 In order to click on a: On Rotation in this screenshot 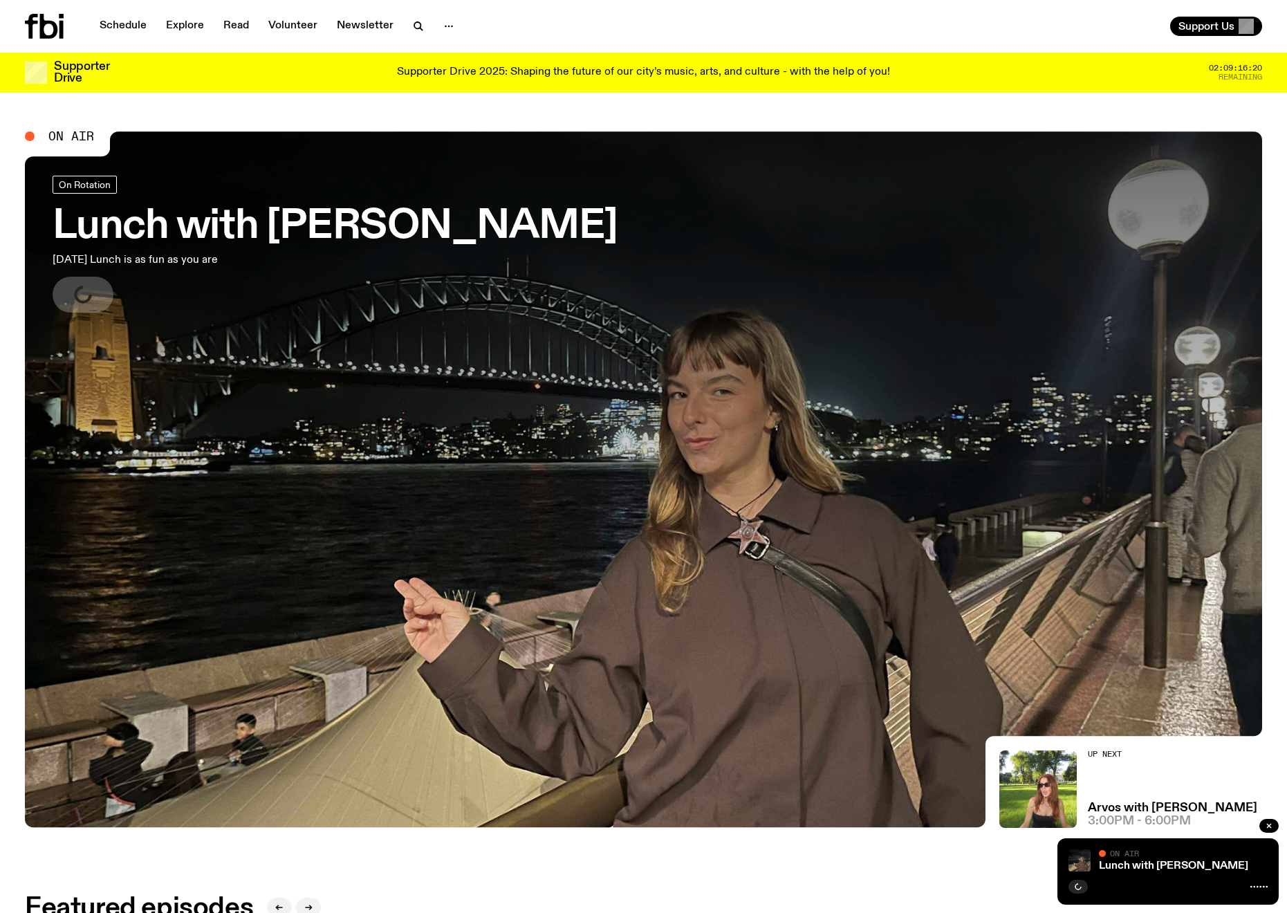, I will do `click(84, 185)`.